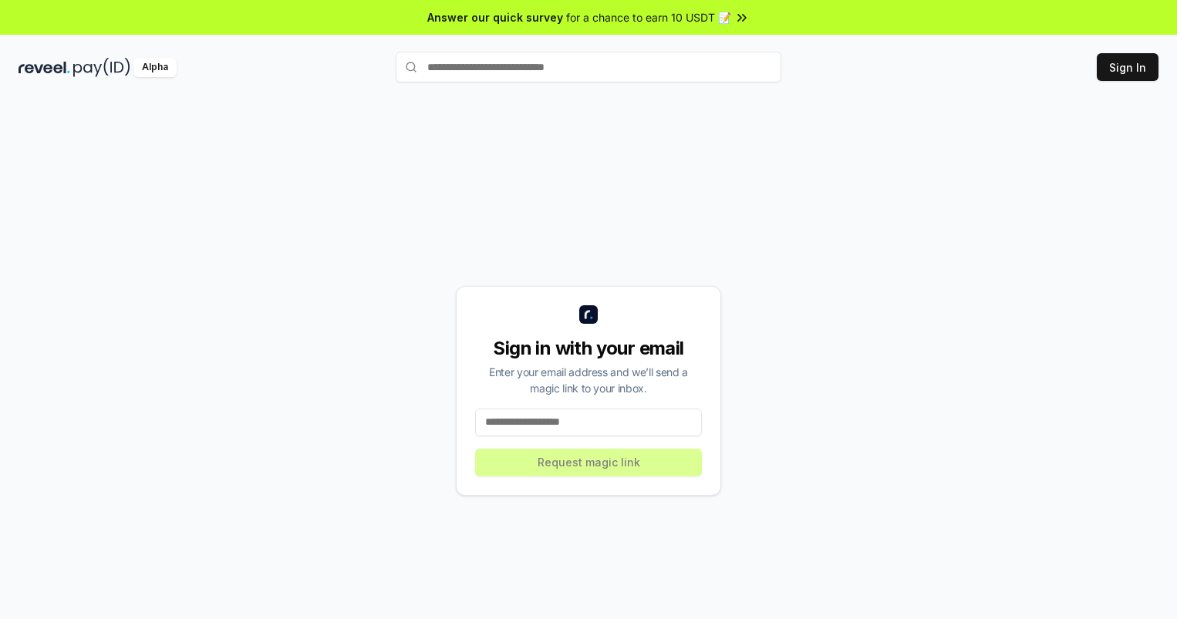  I want to click on img: pay_id, so click(102, 67).